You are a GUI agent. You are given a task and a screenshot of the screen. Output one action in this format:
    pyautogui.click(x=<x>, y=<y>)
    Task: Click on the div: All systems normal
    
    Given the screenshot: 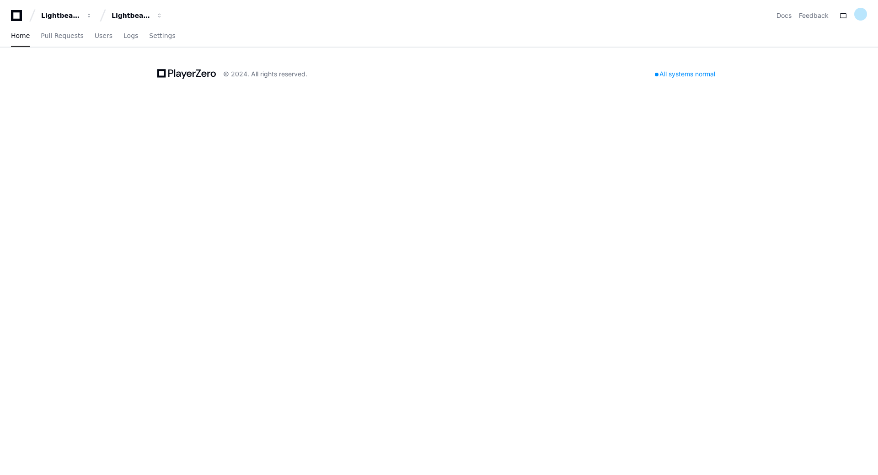 What is the action you would take?
    pyautogui.click(x=685, y=74)
    